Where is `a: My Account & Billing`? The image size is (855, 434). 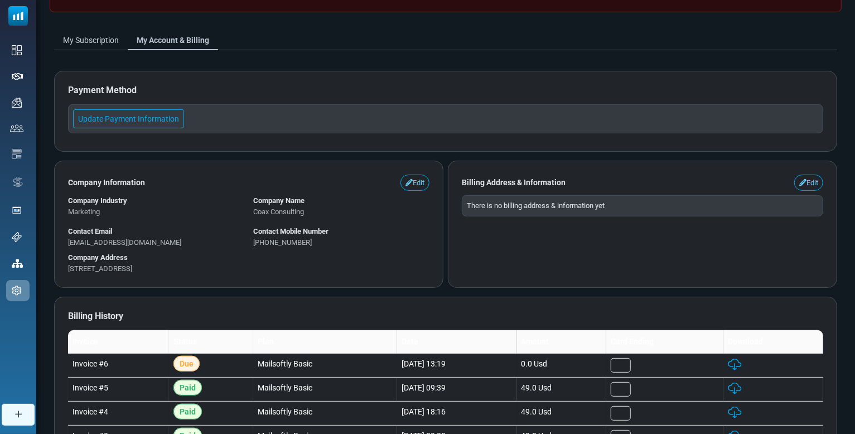
a: My Account & Billing is located at coordinates (173, 40).